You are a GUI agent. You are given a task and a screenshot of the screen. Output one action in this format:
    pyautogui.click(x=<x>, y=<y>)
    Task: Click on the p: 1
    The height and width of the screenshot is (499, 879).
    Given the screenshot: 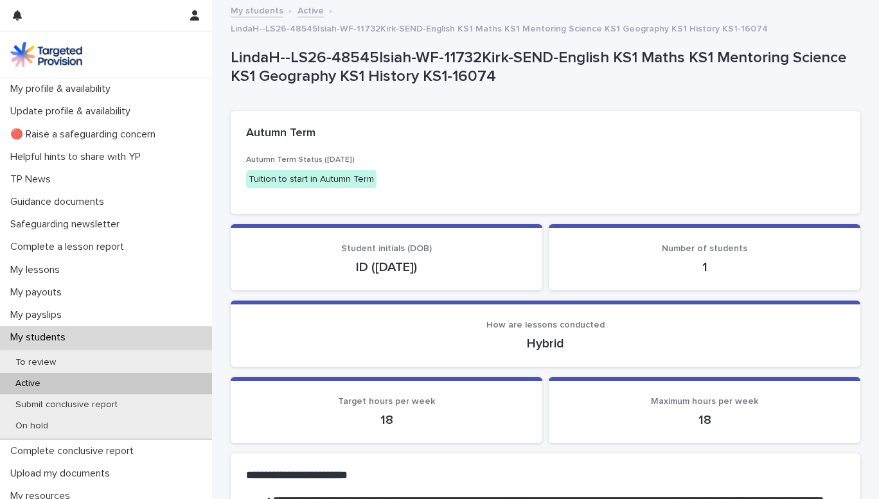 What is the action you would take?
    pyautogui.click(x=704, y=267)
    